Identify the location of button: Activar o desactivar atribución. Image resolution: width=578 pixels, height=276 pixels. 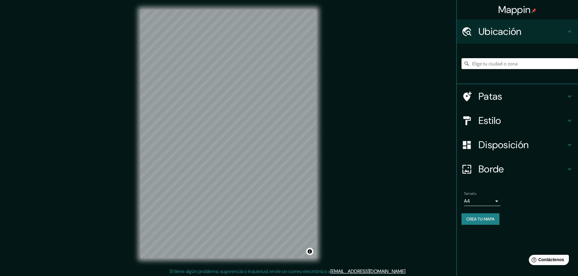
(310, 252).